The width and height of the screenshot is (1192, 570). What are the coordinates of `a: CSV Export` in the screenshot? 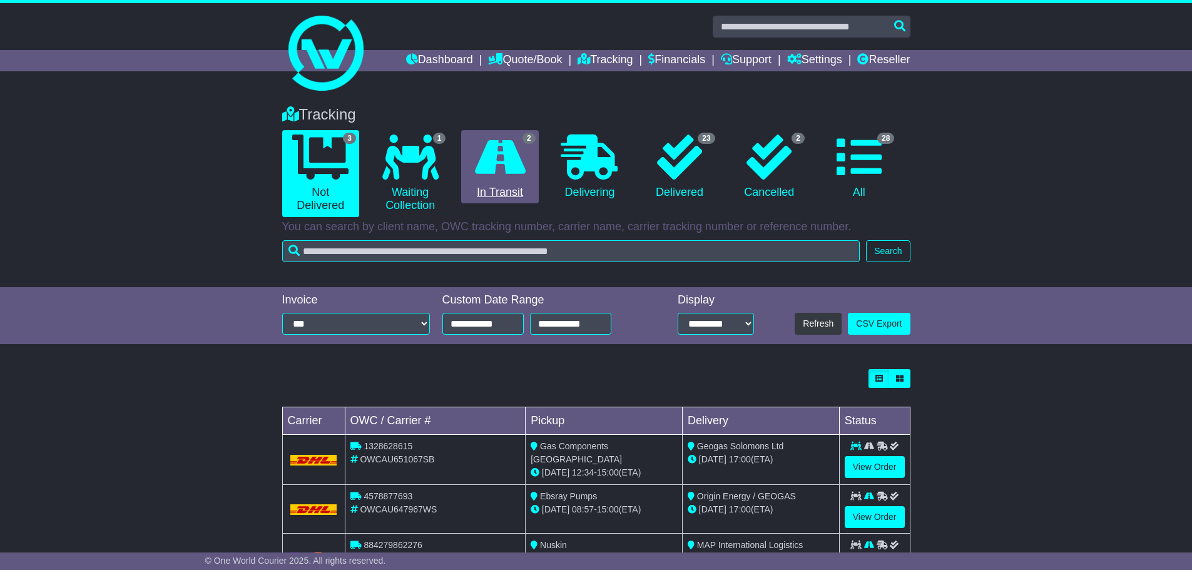 It's located at (879, 324).